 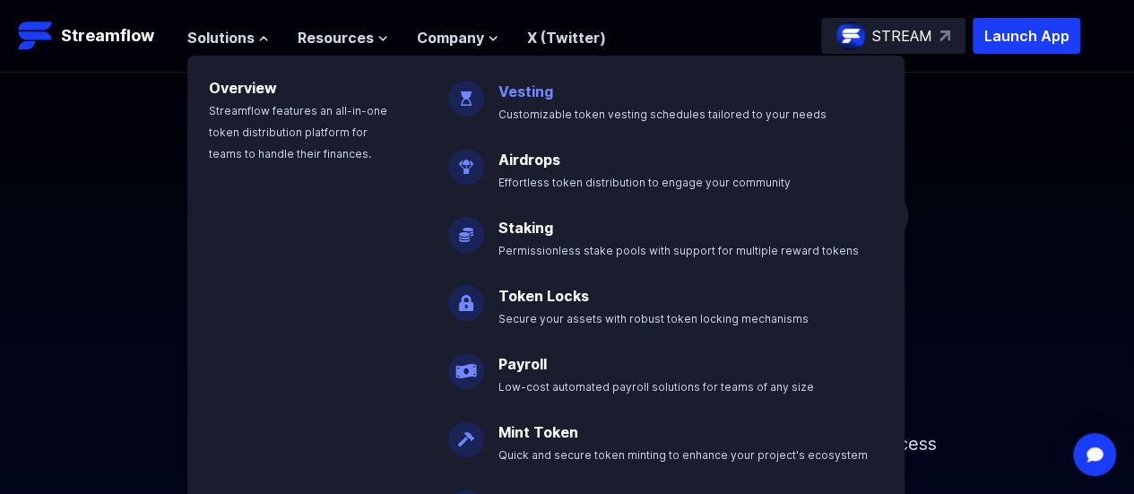 I want to click on span: Secure your assets with robust token locking mechanisms, so click(x=654, y=318).